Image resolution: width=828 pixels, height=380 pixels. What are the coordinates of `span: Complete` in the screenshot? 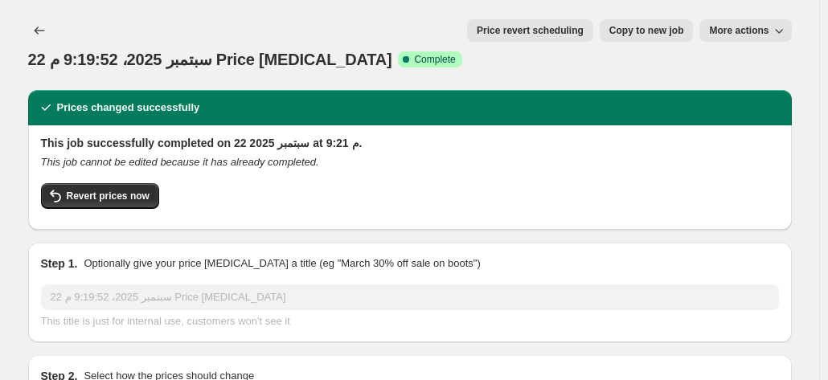 It's located at (434, 59).